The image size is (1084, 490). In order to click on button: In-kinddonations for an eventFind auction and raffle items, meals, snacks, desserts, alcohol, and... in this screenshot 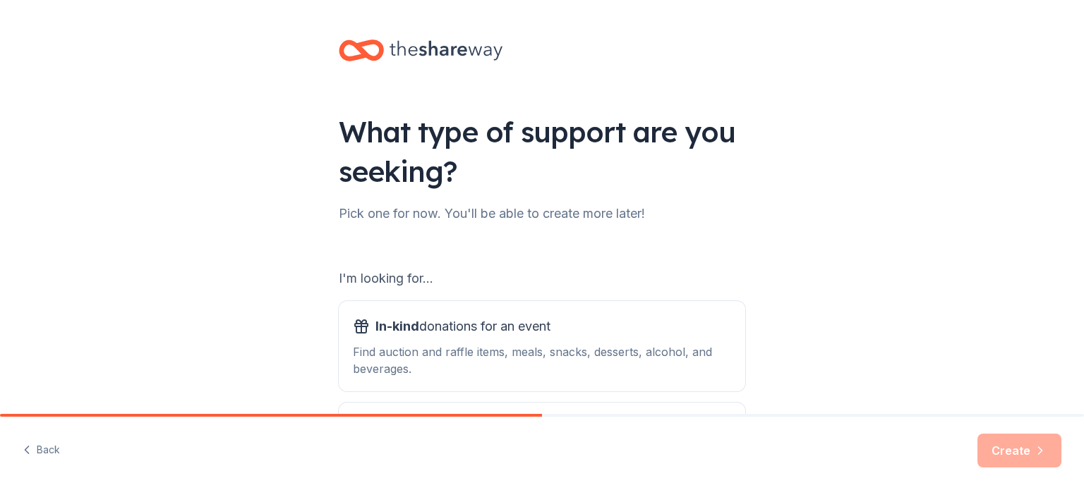, I will do `click(542, 346)`.